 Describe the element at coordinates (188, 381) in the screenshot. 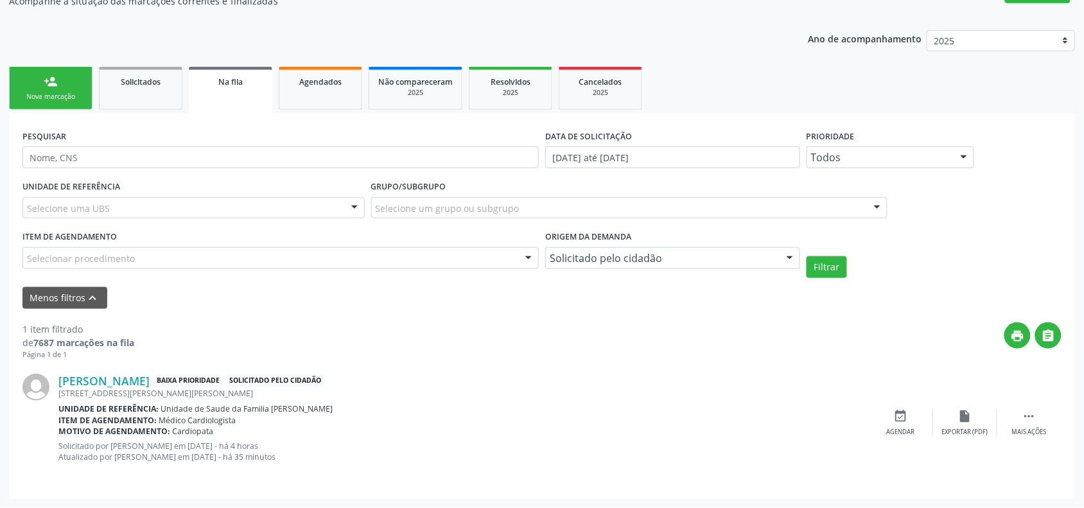

I see `span: Baixa Prioridade` at that location.